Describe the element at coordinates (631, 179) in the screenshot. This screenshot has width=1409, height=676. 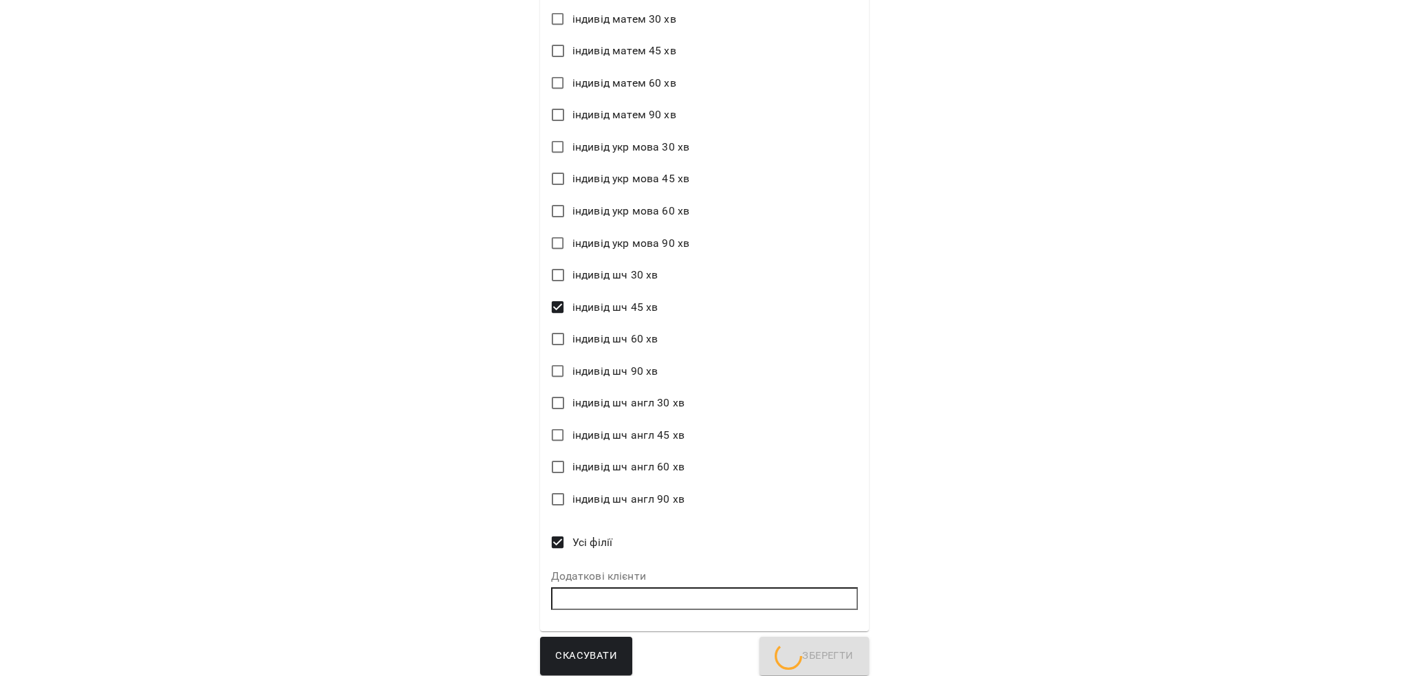
I see `span: індивід укр мова 45 хв` at that location.